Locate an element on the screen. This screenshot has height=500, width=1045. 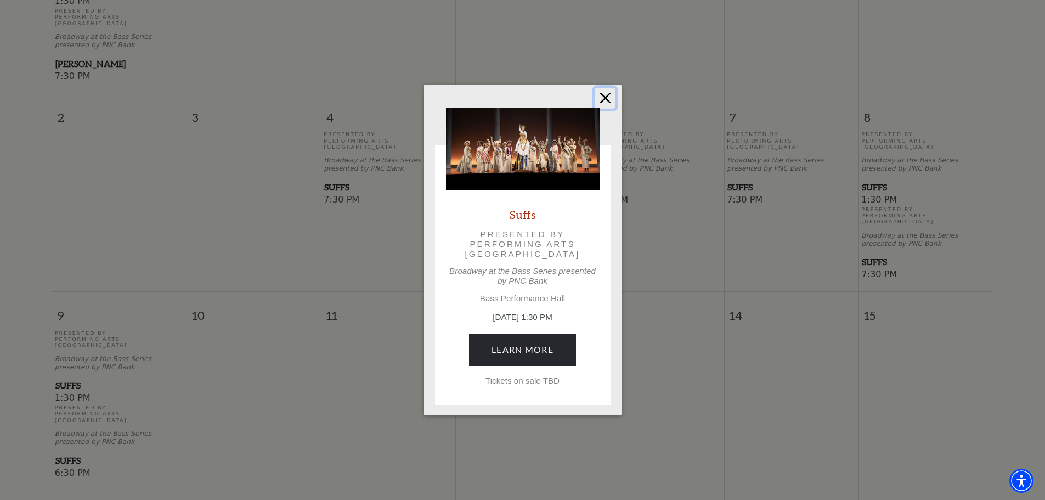
p: Bass Performance Hall is located at coordinates (523, 298).